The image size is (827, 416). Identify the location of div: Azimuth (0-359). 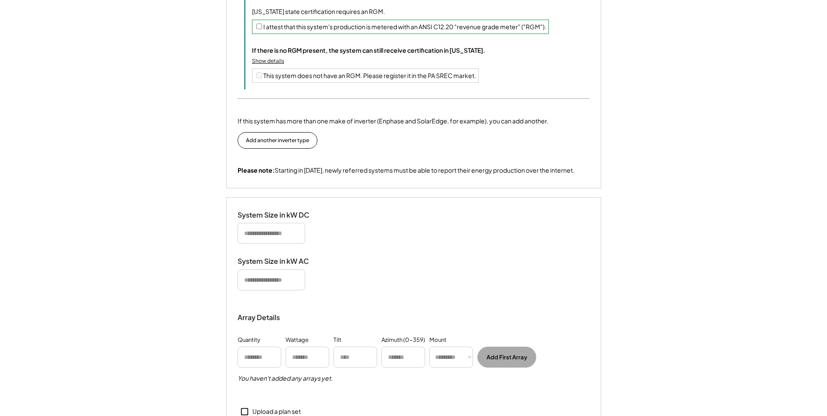
(403, 340).